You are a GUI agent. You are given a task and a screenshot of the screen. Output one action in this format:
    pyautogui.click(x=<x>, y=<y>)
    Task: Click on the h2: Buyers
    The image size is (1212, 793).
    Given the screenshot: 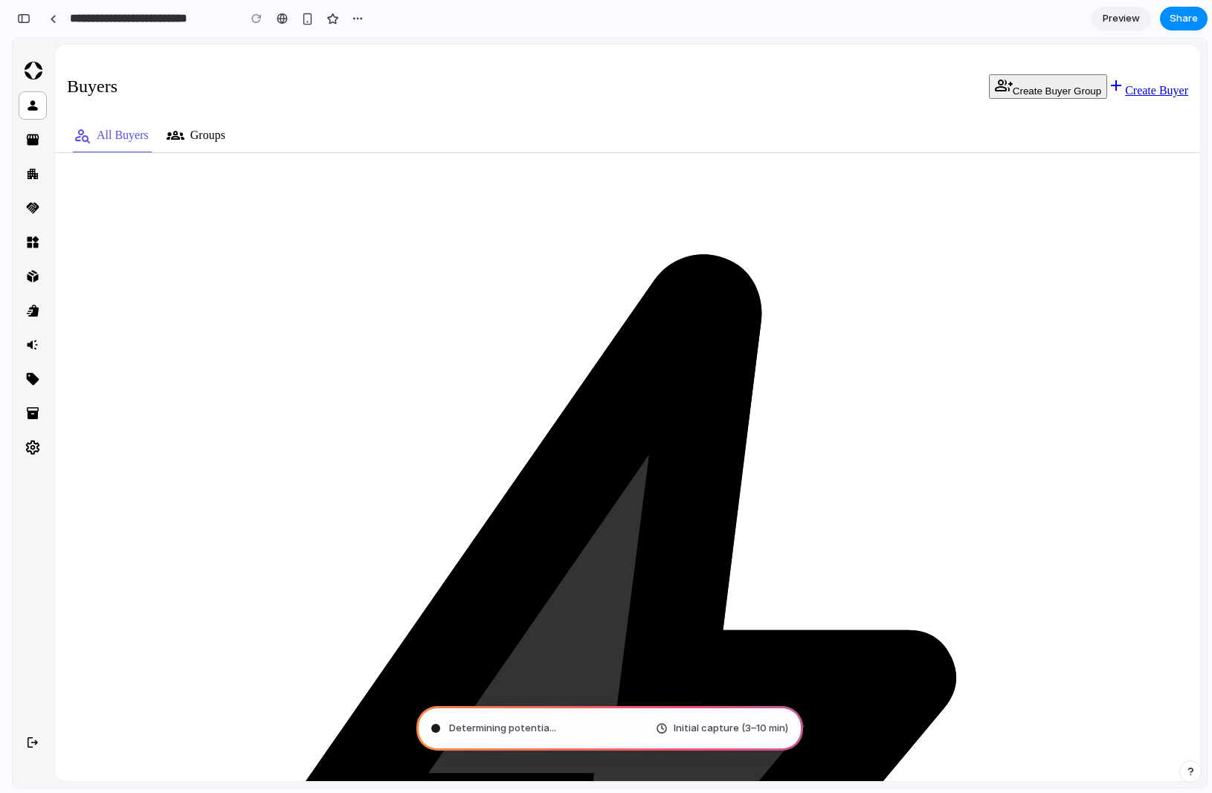 What is the action you would take?
    pyautogui.click(x=80, y=49)
    